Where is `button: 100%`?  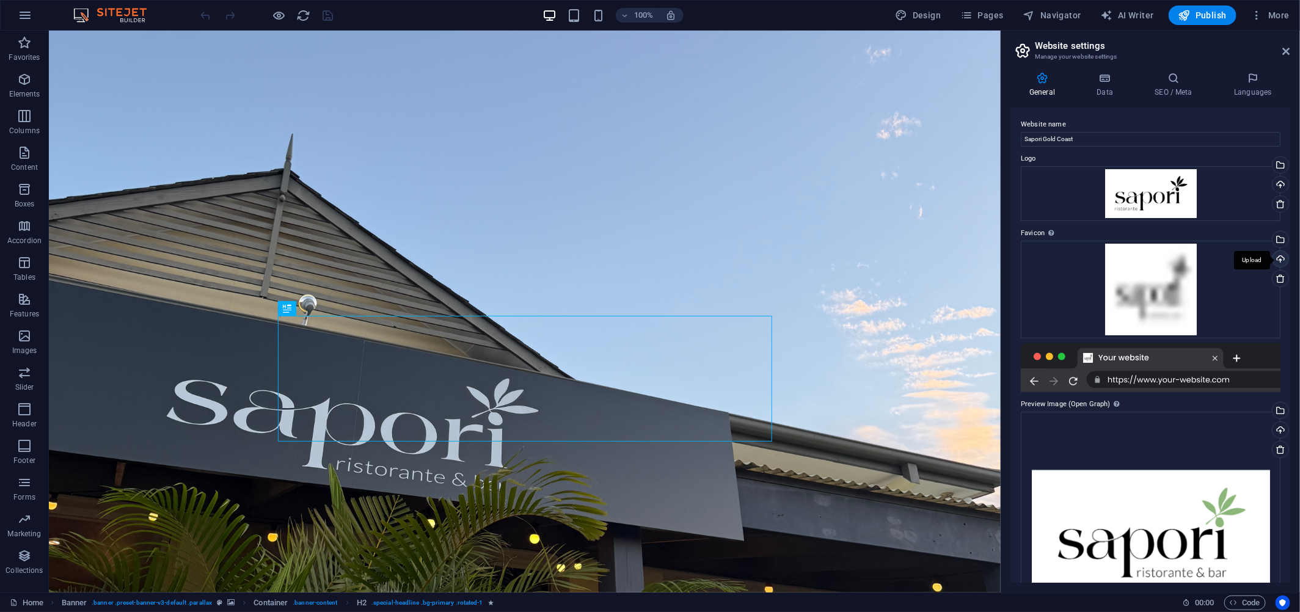
button: 100% is located at coordinates (637, 15).